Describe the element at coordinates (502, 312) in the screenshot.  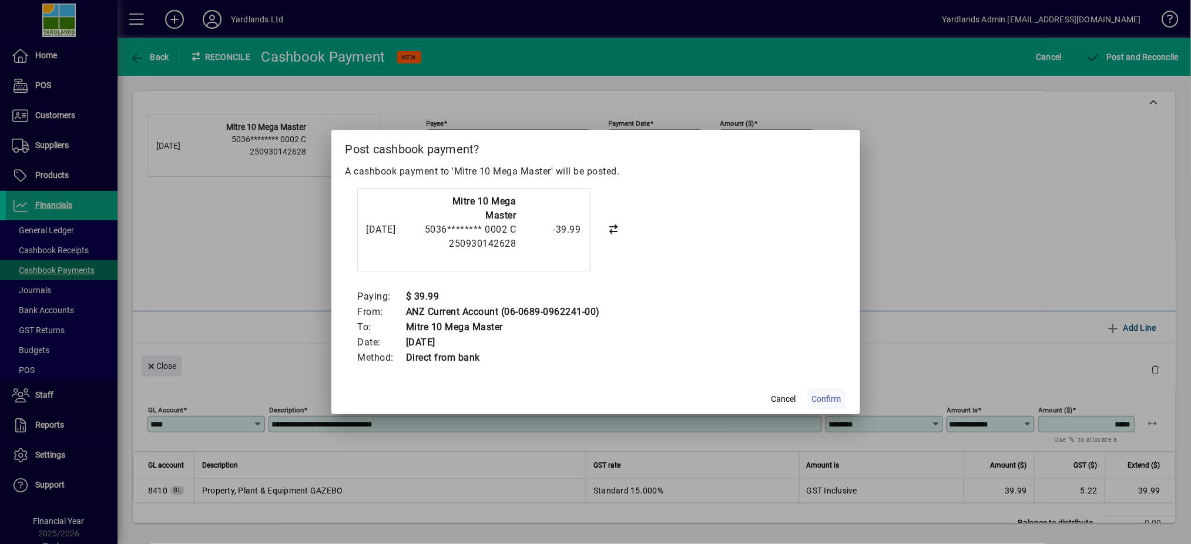
I see `td: ANZ Current Account (06-0689-0962241-00)` at that location.